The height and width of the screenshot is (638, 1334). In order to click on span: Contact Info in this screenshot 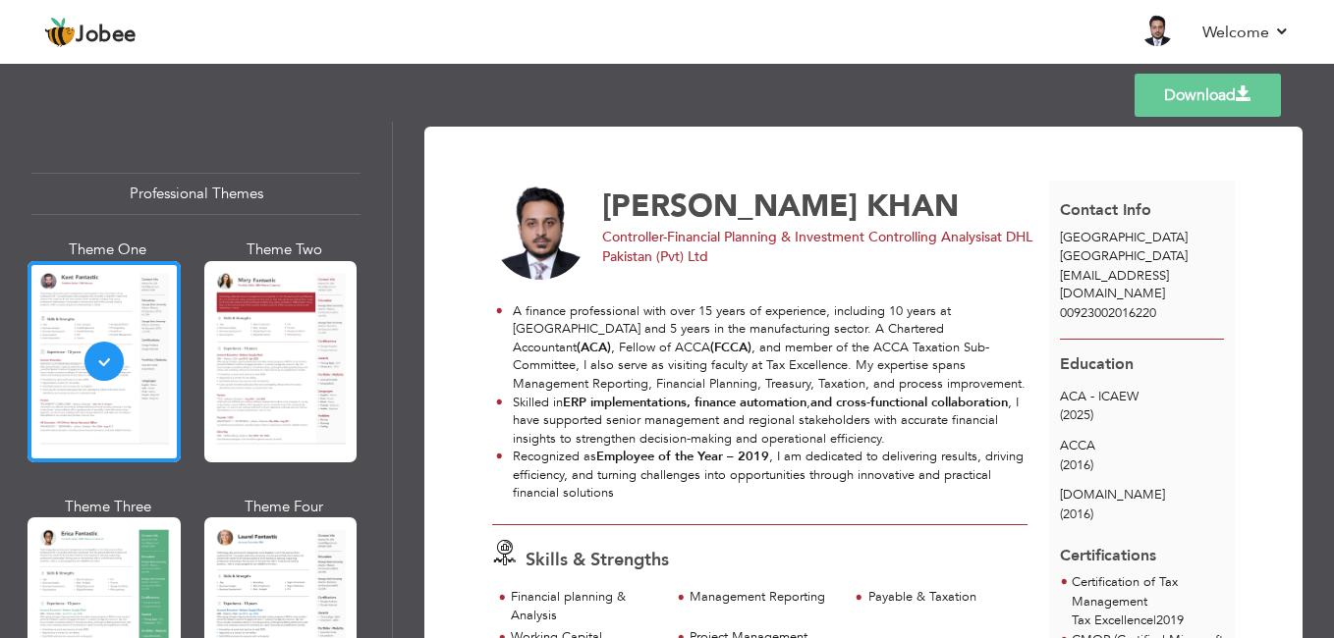, I will do `click(1105, 210)`.